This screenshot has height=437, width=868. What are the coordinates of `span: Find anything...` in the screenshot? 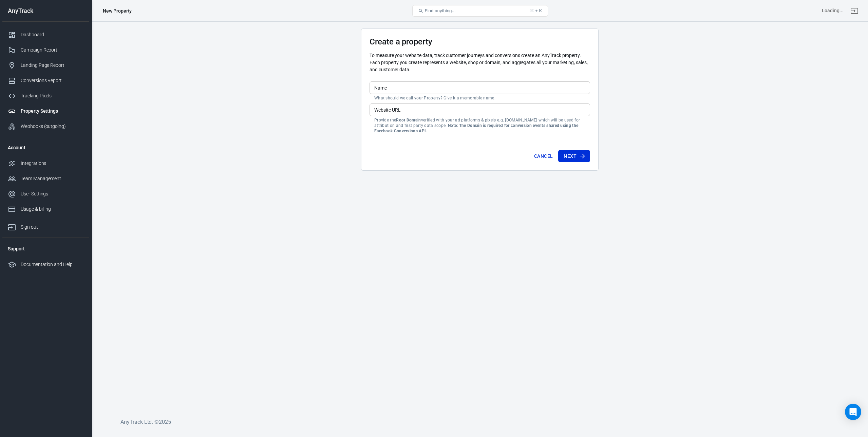 It's located at (440, 11).